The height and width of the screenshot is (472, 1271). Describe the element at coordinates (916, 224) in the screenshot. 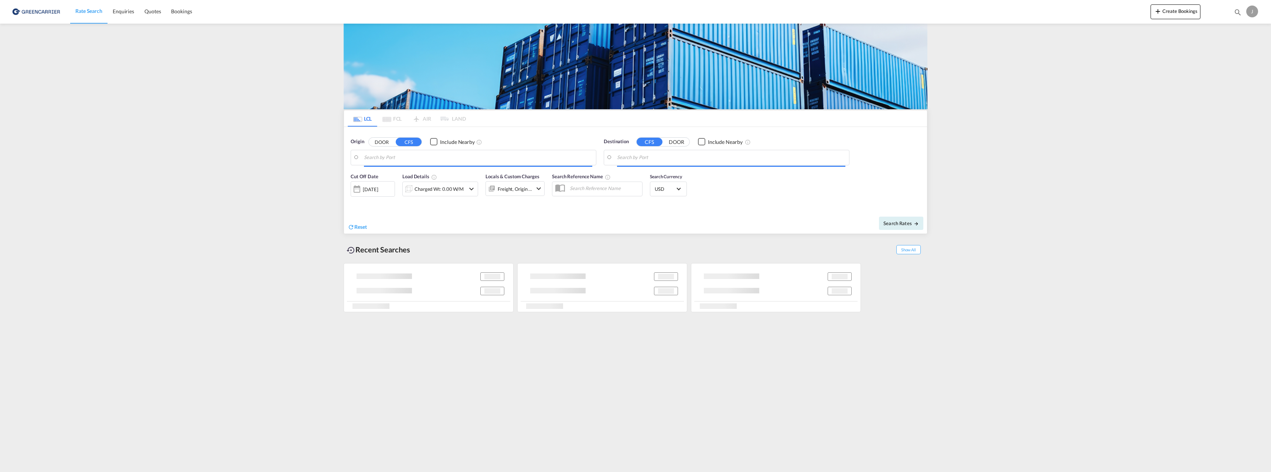

I see `md-icon: icon-arrow-right` at that location.